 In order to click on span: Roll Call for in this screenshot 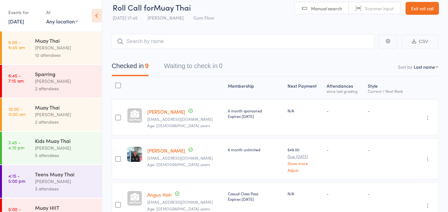, I will do `click(133, 7)`.